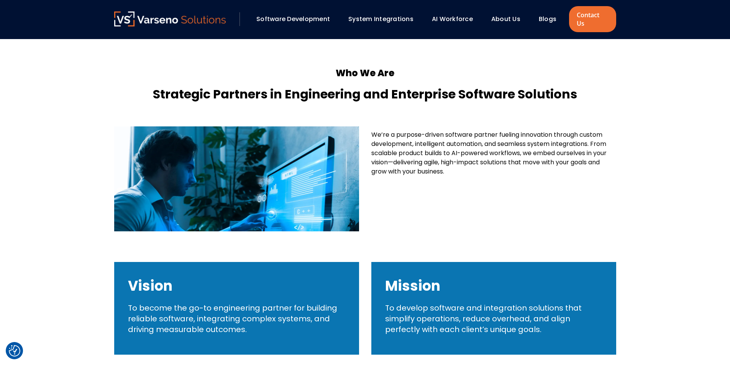  I want to click on div: Software Development, so click(297, 19).